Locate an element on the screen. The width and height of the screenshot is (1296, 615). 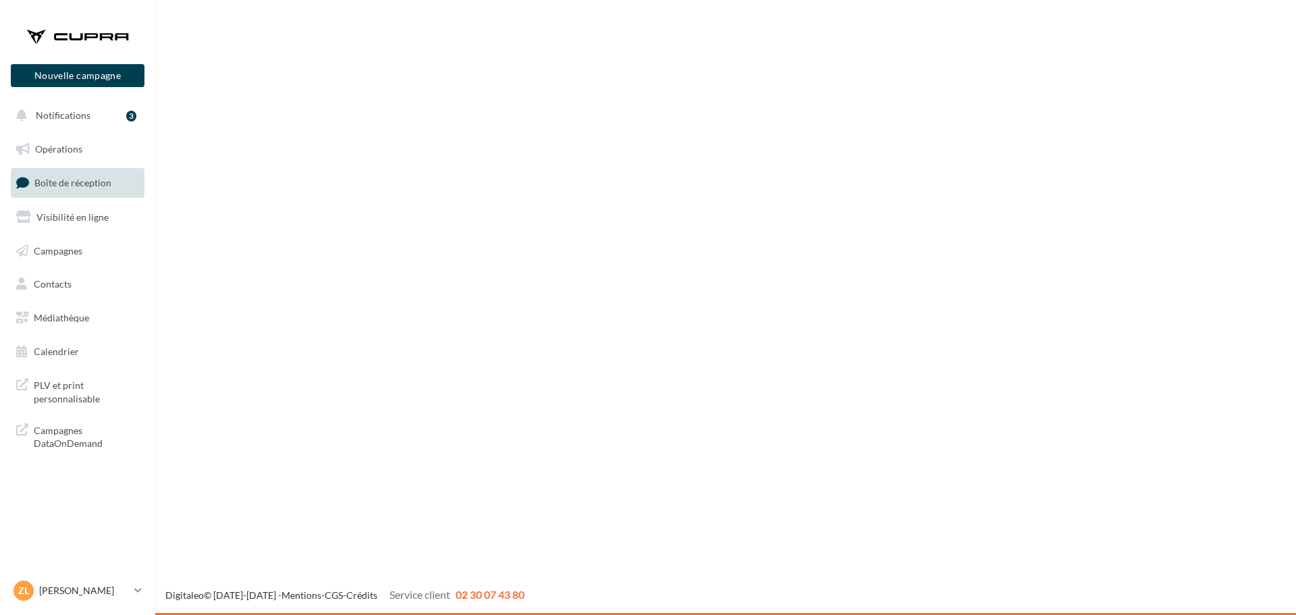
a: Crédits is located at coordinates (362, 595).